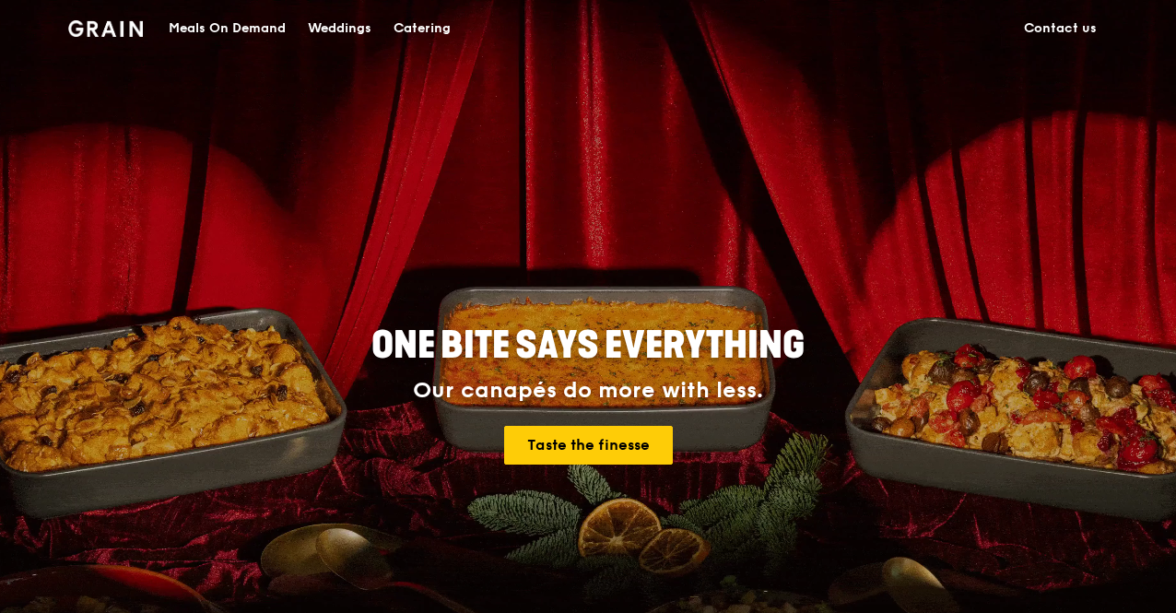 This screenshot has width=1176, height=613. Describe the element at coordinates (105, 29) in the screenshot. I see `img: Grain` at that location.